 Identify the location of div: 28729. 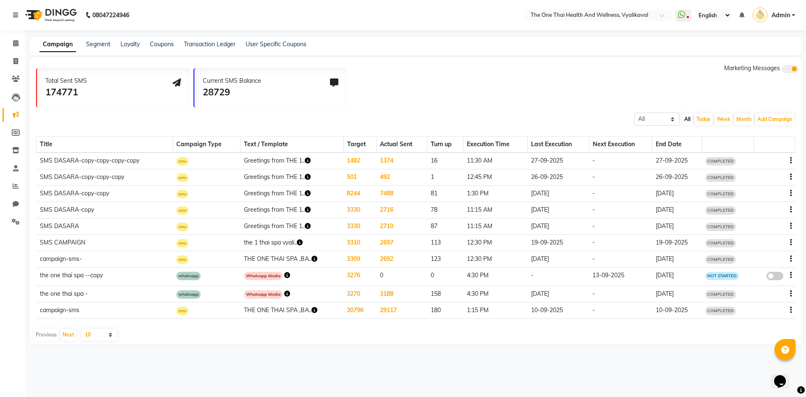
(232, 92).